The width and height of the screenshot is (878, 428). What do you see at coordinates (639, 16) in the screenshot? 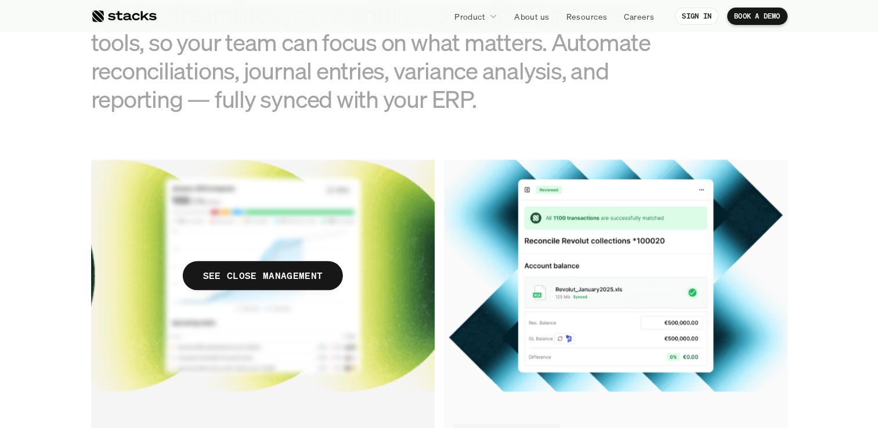
I see `p: Careers` at bounding box center [639, 16].